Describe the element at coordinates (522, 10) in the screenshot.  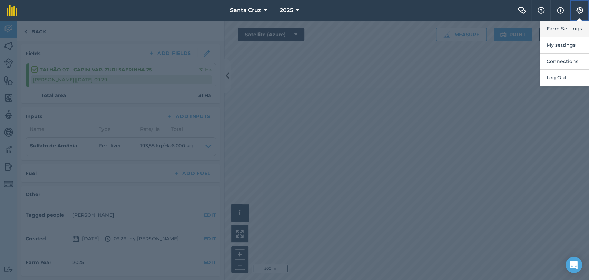
I see `img: Two speech bubbles overlapping with the left bubble in the forefront` at that location.